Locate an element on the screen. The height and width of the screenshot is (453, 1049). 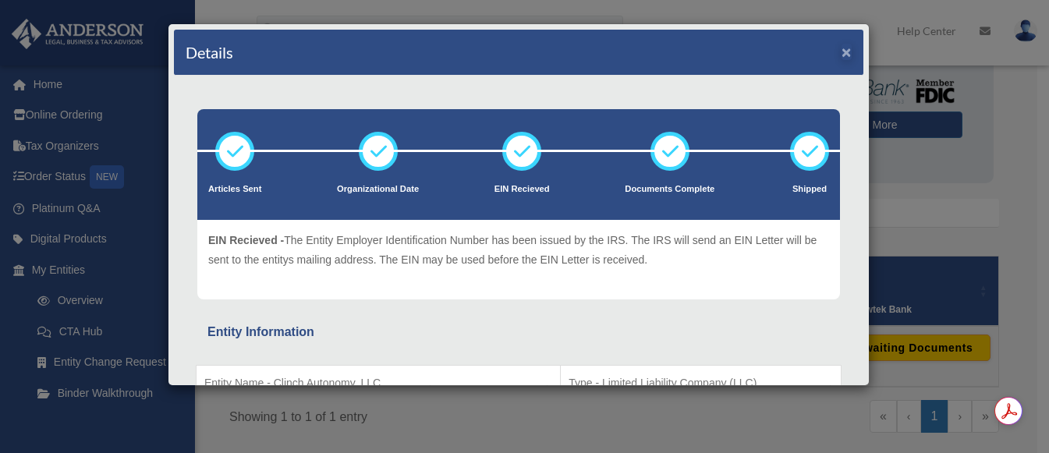
div: Entity Information is located at coordinates (519, 332).